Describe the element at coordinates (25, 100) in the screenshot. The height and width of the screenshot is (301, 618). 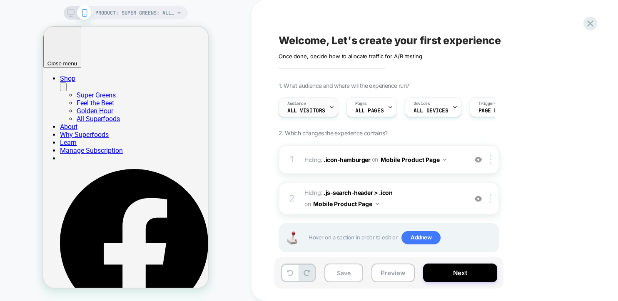
I see `a: About` at that location.